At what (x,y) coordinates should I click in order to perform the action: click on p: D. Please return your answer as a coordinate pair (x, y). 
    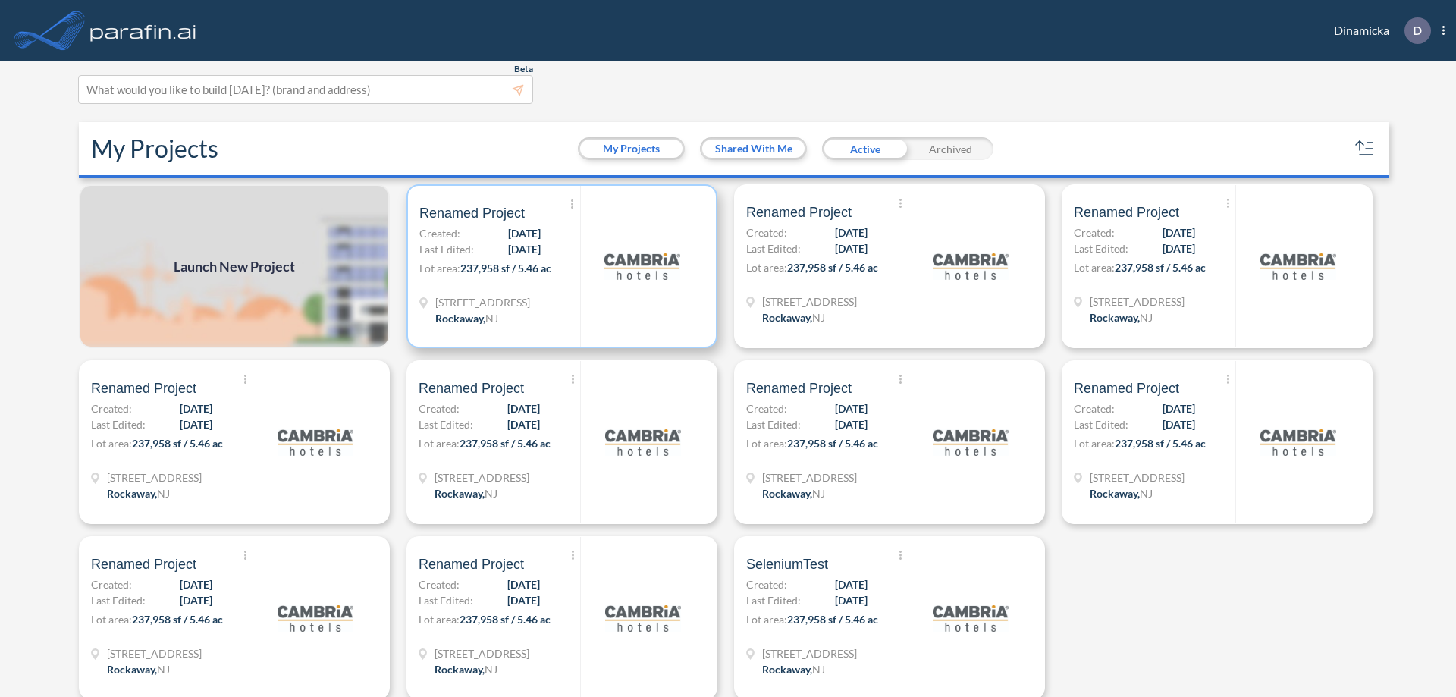
    Looking at the image, I should click on (1417, 30).